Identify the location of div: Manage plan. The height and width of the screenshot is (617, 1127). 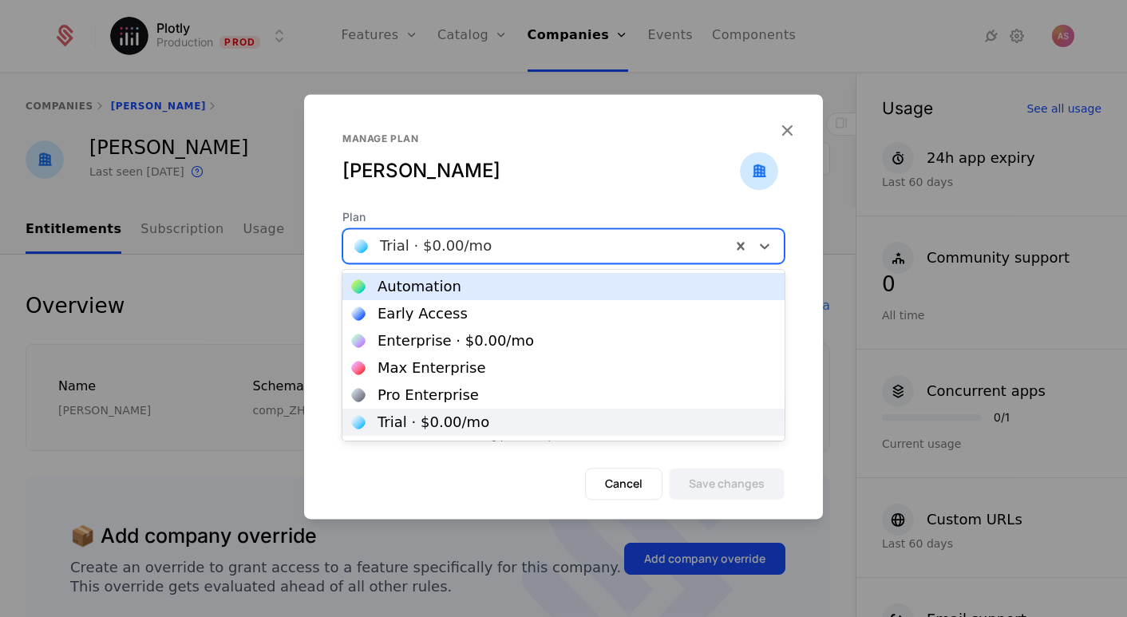
(541, 139).